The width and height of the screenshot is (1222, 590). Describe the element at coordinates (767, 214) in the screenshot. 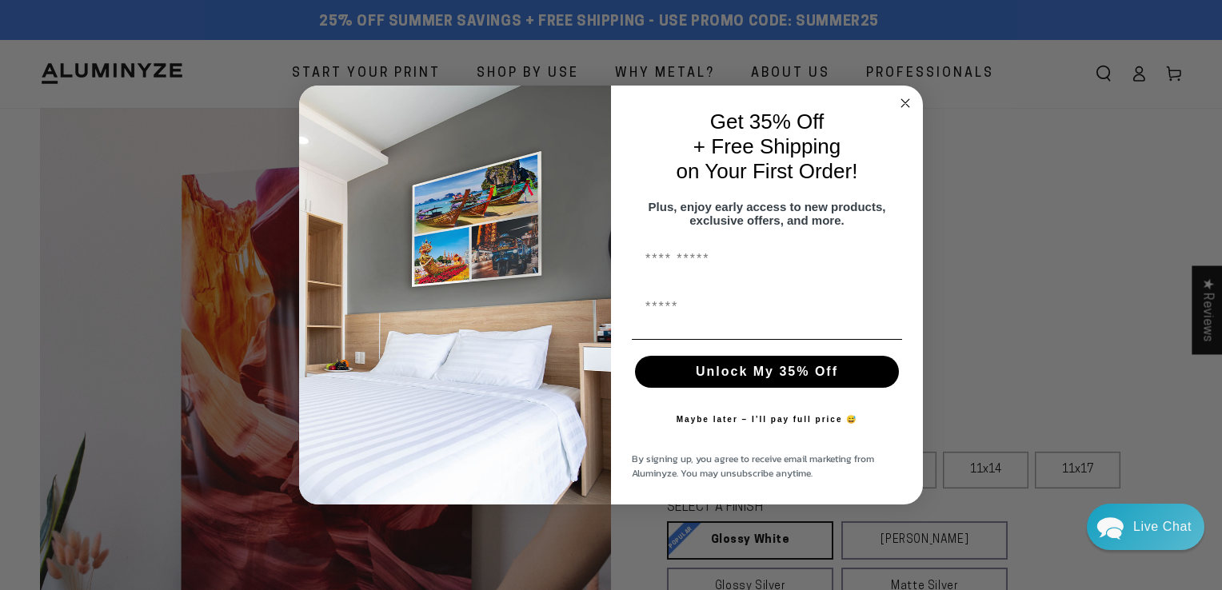

I see `span: Plus, enjoy early access to new products, exclusive offers, and more.` at that location.